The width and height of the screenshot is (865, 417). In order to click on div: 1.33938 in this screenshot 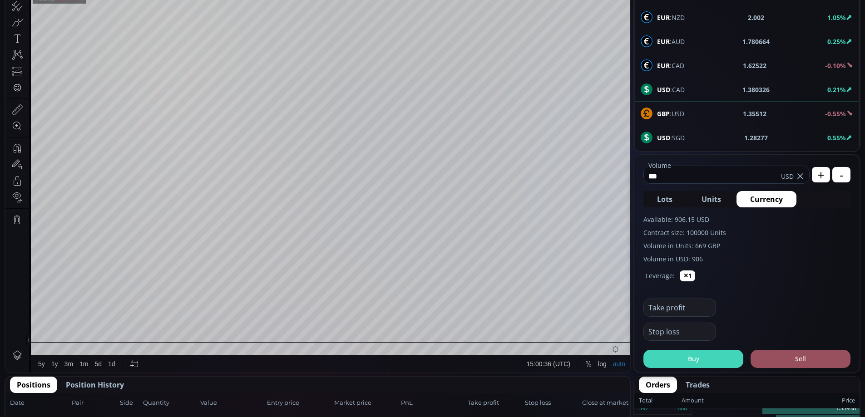, I will do `click(776, 409)`.